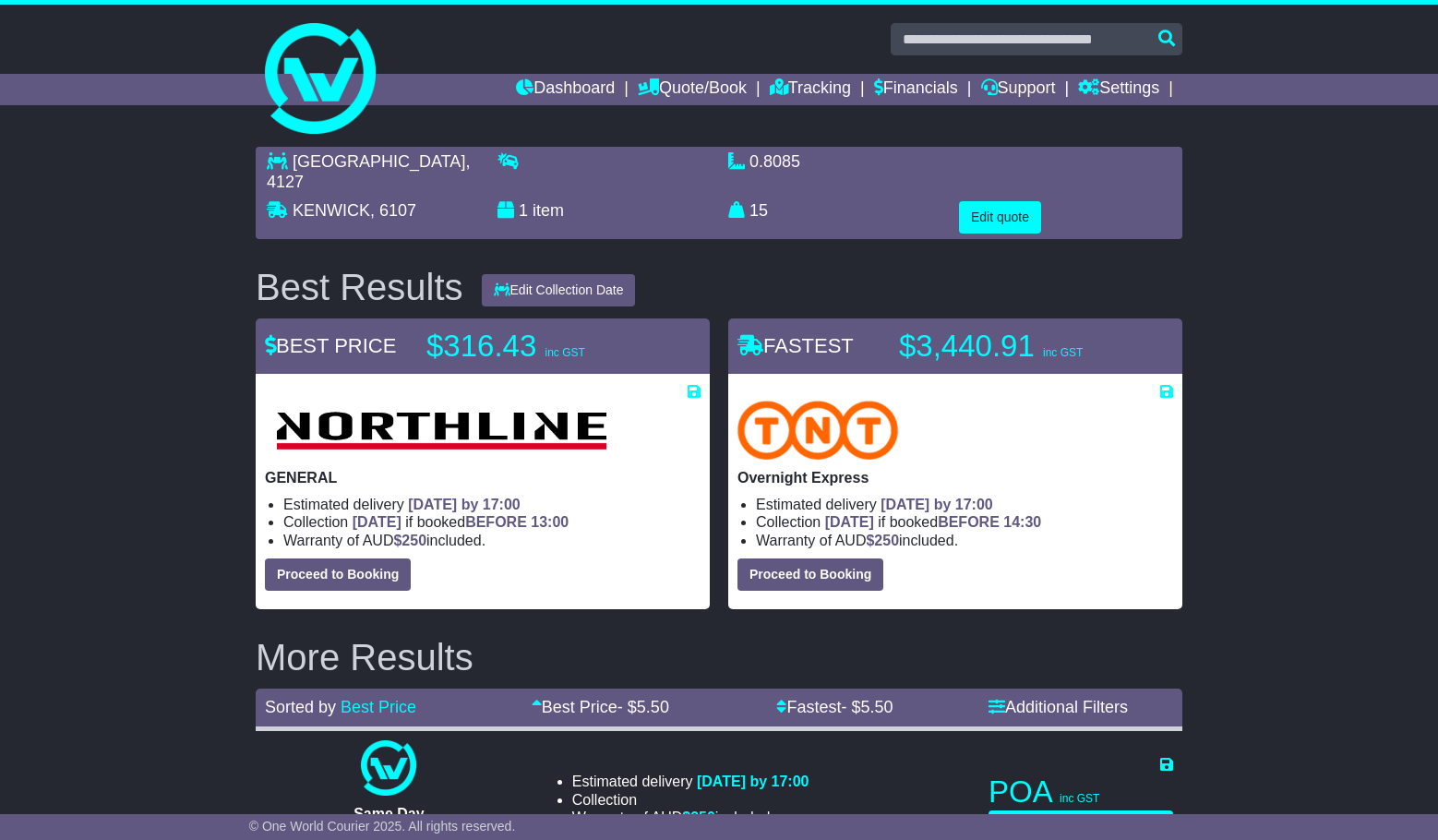 This screenshot has height=840, width=1438. I want to click on a: Quote/Book, so click(693, 89).